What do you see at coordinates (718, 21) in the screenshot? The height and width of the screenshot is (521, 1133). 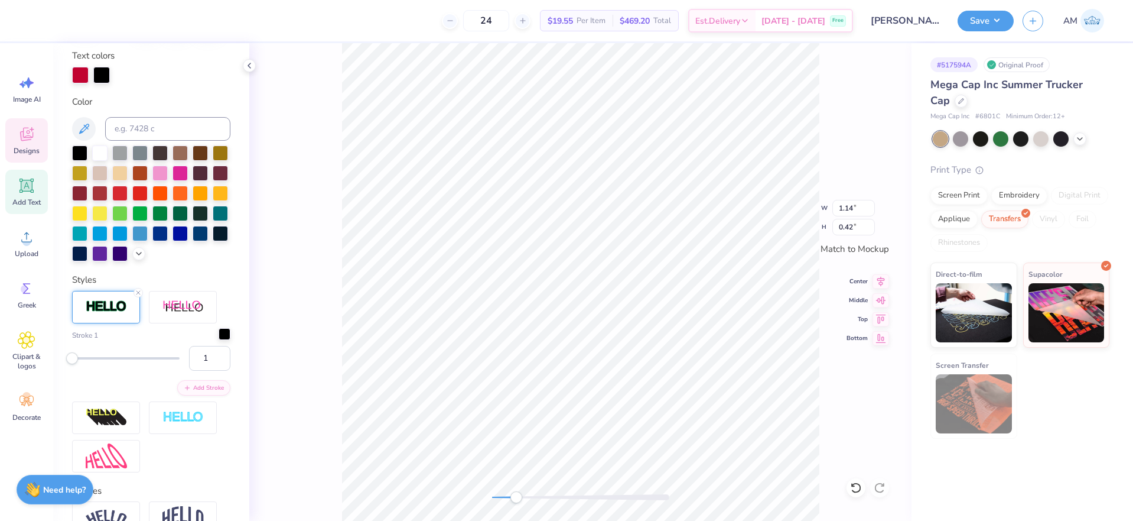 I see `span: Est. Delivery` at bounding box center [718, 21].